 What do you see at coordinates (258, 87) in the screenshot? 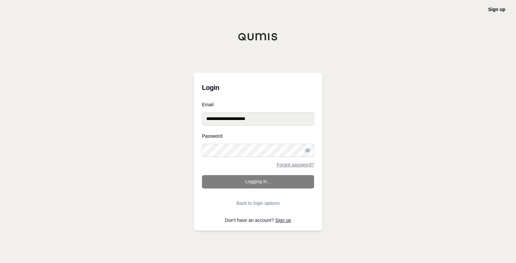
I see `h3: Login` at bounding box center [258, 87].